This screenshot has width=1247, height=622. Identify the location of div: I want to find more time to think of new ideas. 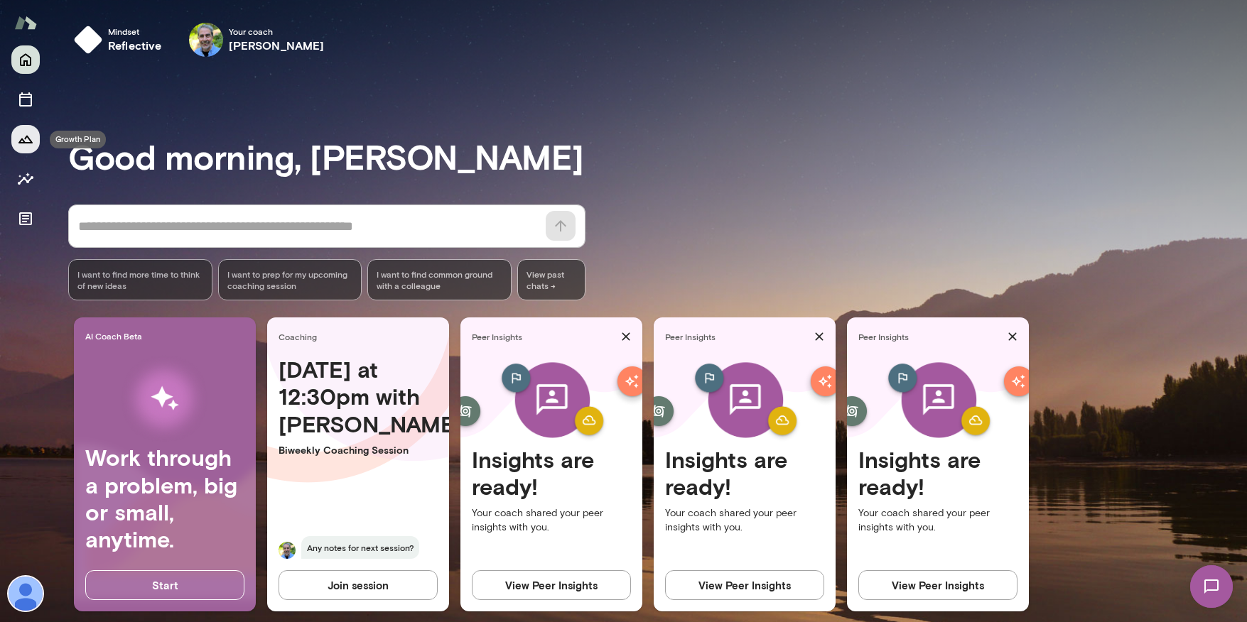
(140, 280).